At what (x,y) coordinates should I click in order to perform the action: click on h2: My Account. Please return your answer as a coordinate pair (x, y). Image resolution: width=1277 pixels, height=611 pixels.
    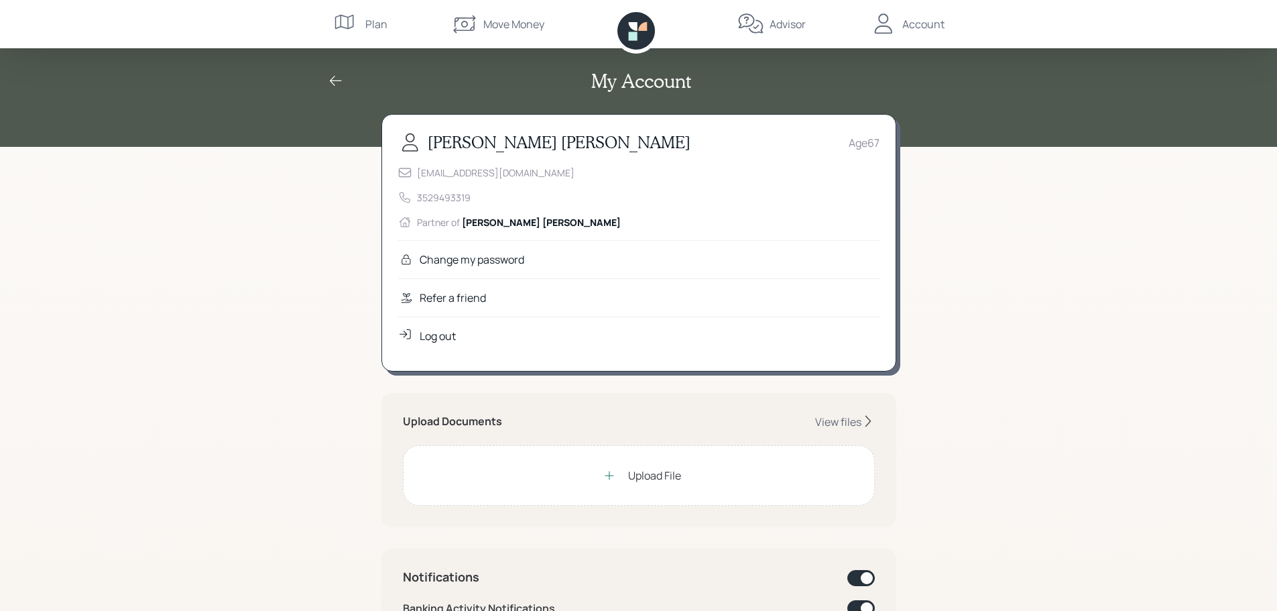
    Looking at the image, I should click on (641, 81).